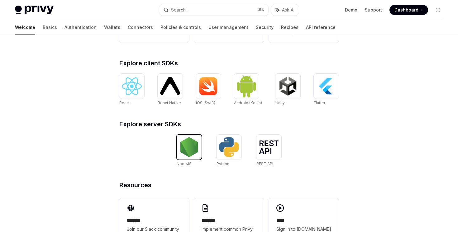 The height and width of the screenshot is (232, 458). Describe the element at coordinates (189, 151) in the screenshot. I see `a: NodeJSNodeJS` at that location.